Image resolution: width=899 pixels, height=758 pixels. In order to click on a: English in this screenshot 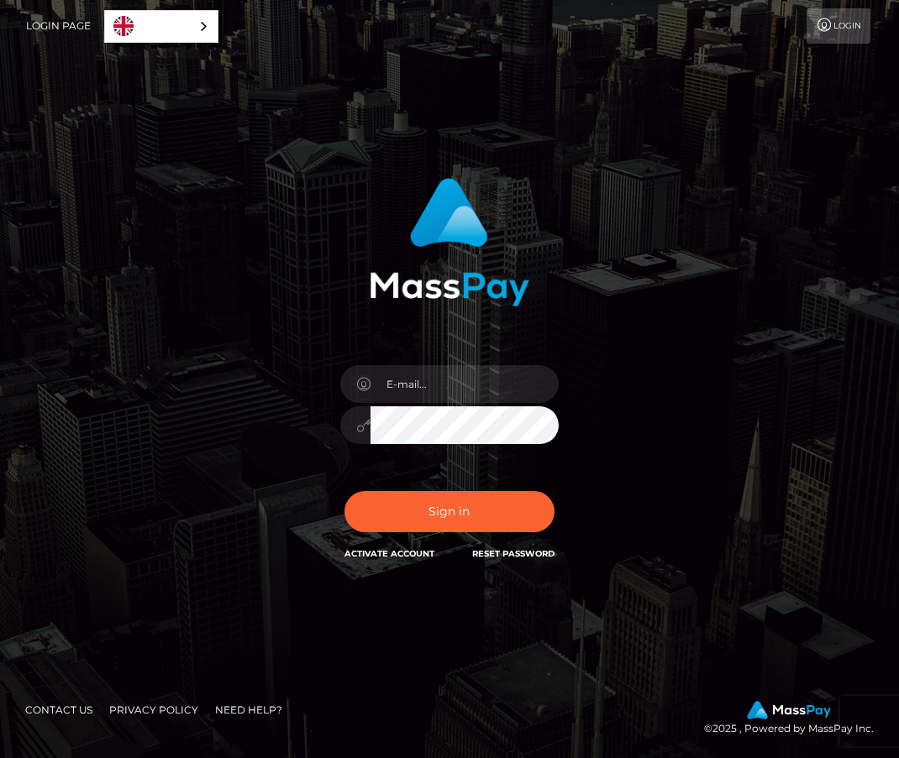, I will do `click(161, 26)`.